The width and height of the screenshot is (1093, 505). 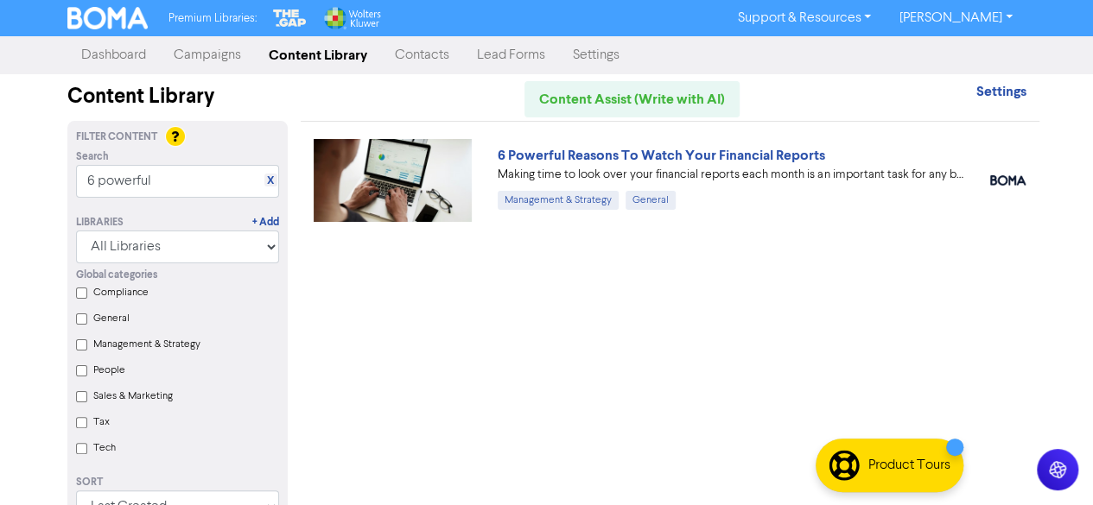 I want to click on div: Management & Strategy, so click(x=558, y=200).